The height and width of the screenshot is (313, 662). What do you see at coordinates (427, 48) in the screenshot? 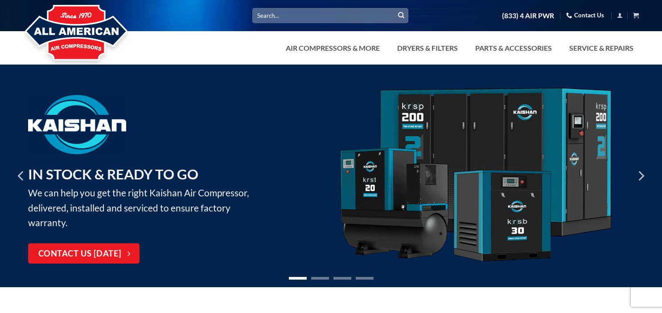
I see `a: Dryers & Filters` at bounding box center [427, 48].